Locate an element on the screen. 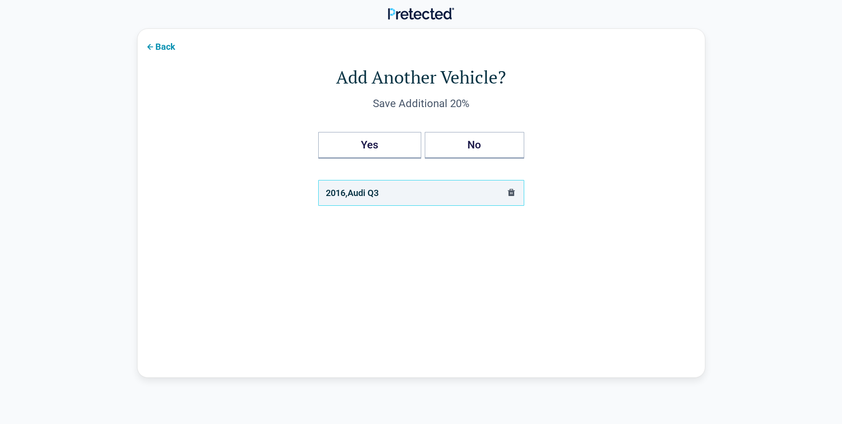 The width and height of the screenshot is (842, 424). button: Back is located at coordinates (160, 46).